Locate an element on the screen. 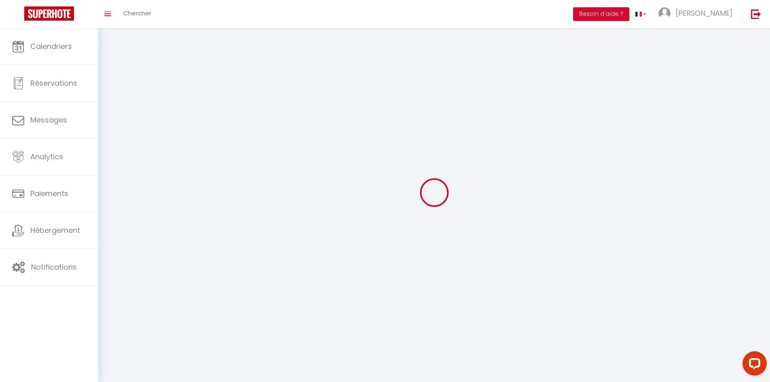  span: Notifications is located at coordinates (54, 267).